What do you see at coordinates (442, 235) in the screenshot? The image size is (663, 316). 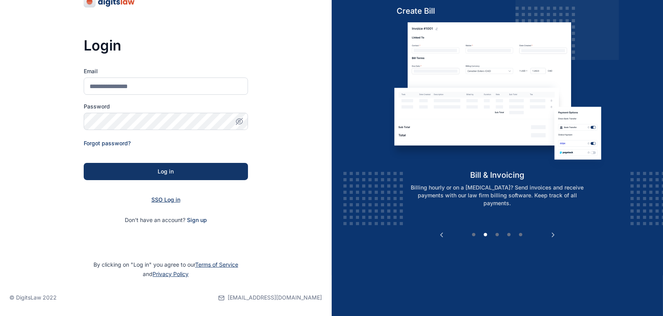 I see `button: Previous` at bounding box center [442, 235].